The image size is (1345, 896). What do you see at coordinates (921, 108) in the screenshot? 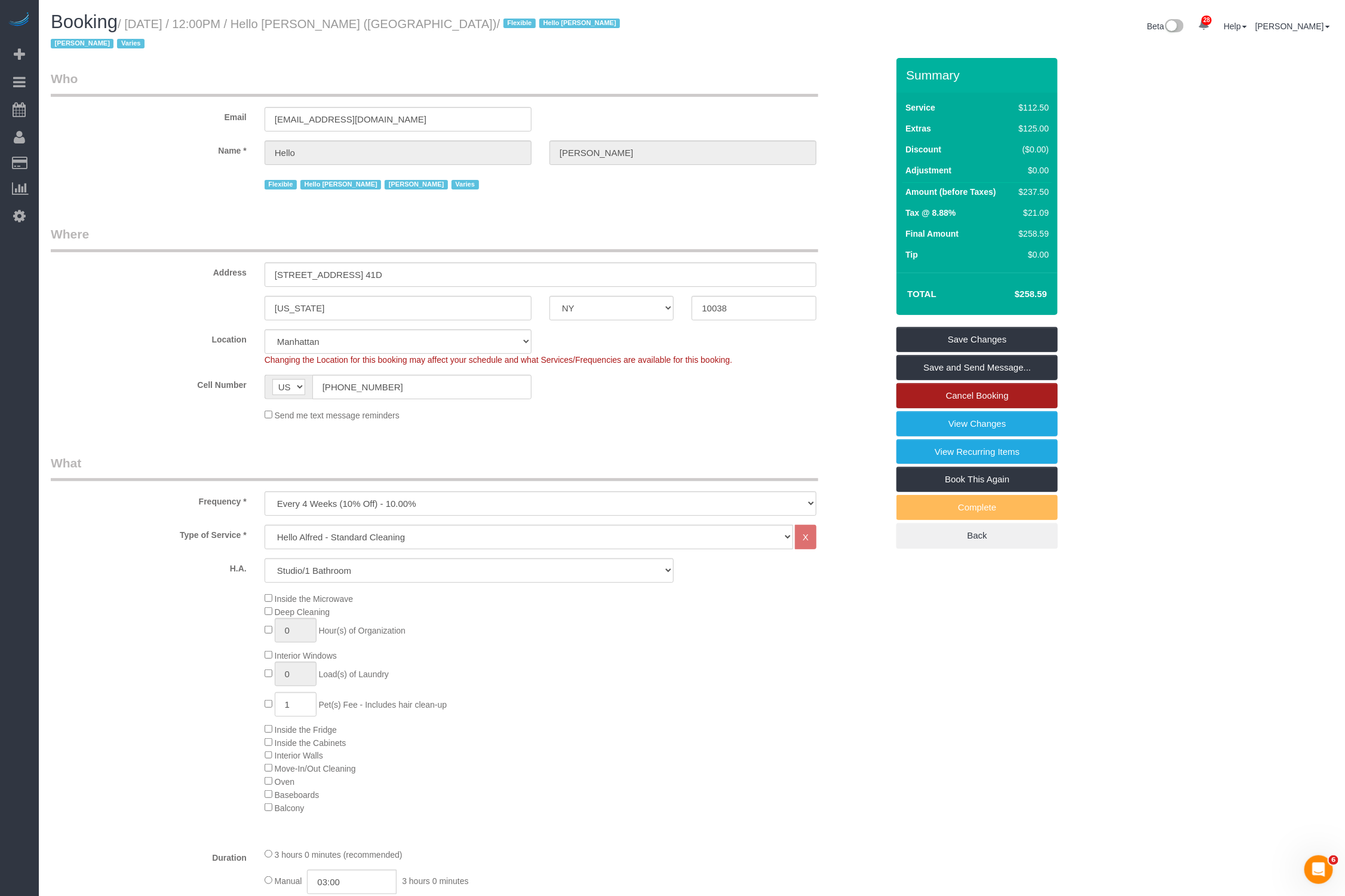
I see `label: Service` at bounding box center [921, 108].